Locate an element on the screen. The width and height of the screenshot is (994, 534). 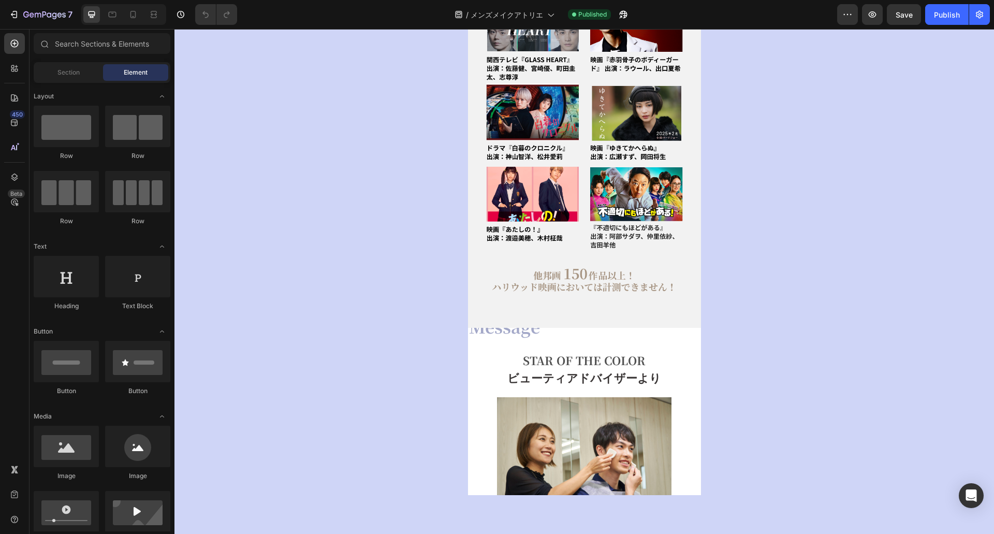
img: 0522_soc5685_B01.jpg is located at coordinates (410, 426).